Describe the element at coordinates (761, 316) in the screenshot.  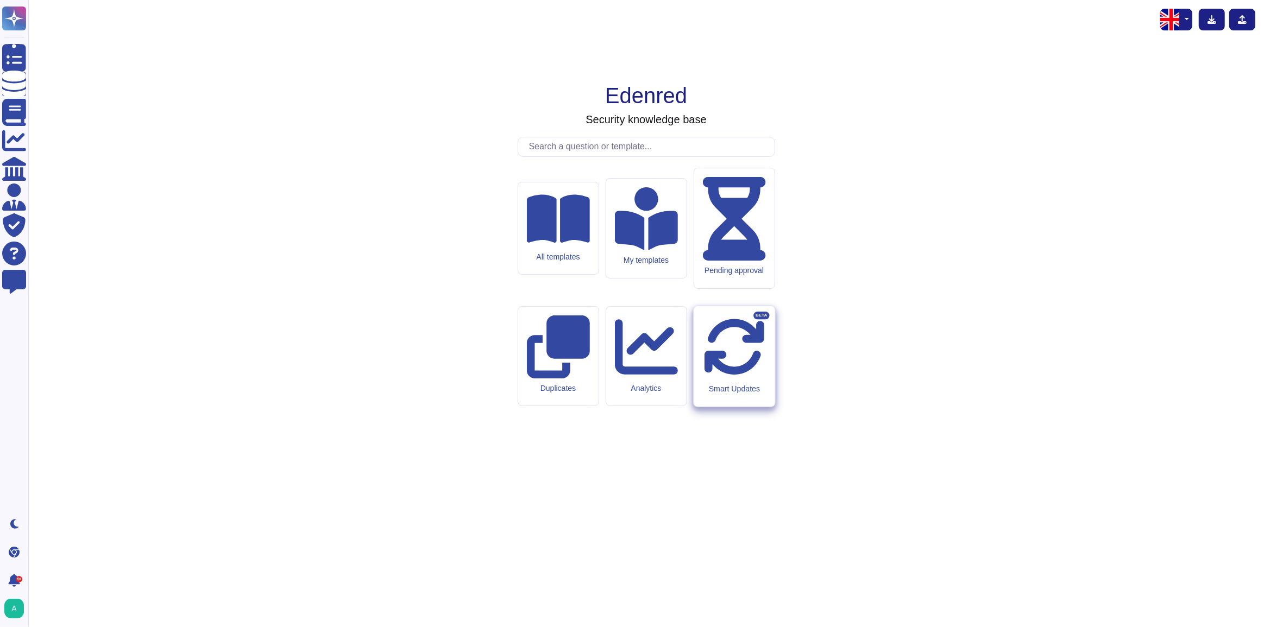
I see `div: BETA` at that location.